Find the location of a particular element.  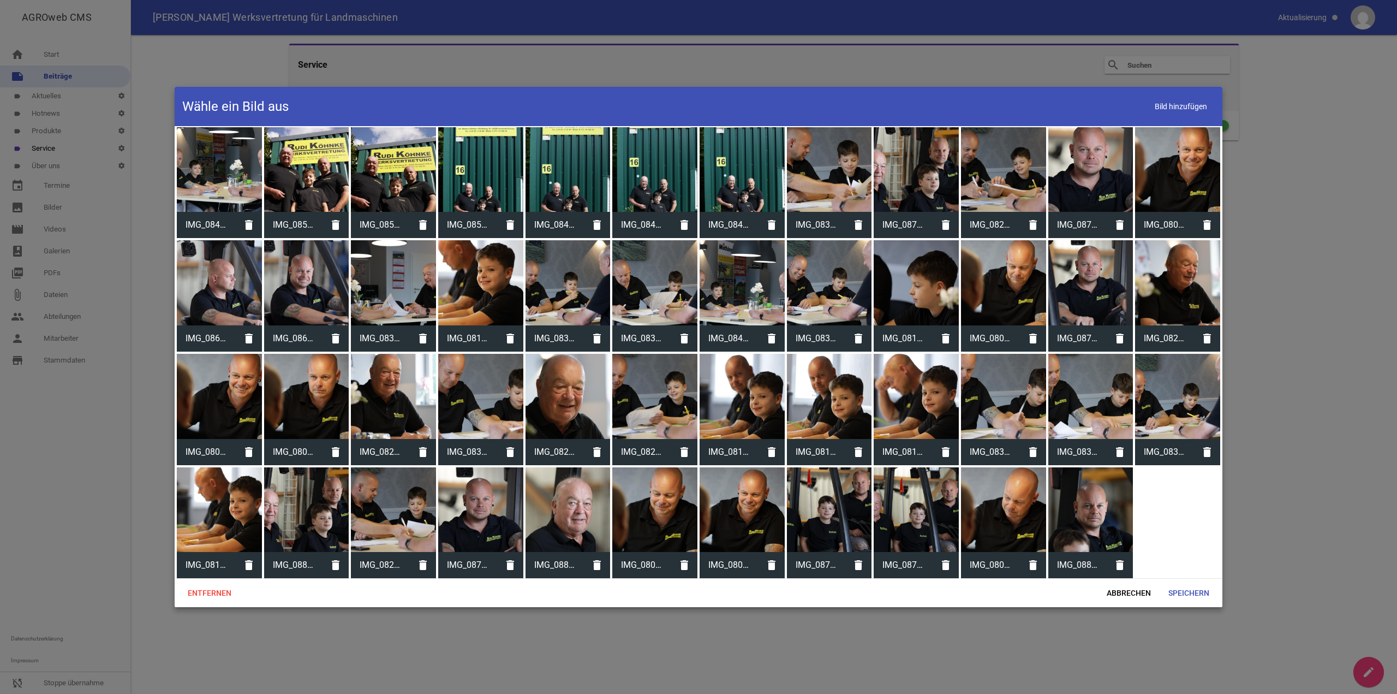

span: IMG_0866.jpg is located at coordinates (206, 338).